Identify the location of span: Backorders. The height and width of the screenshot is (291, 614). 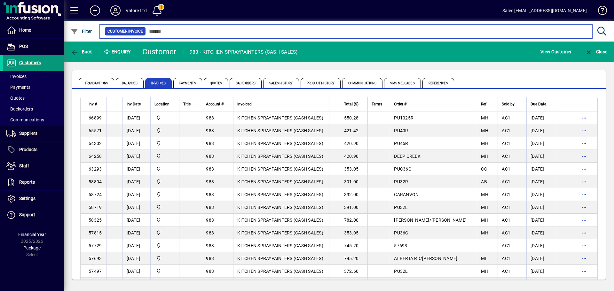
(19, 109).